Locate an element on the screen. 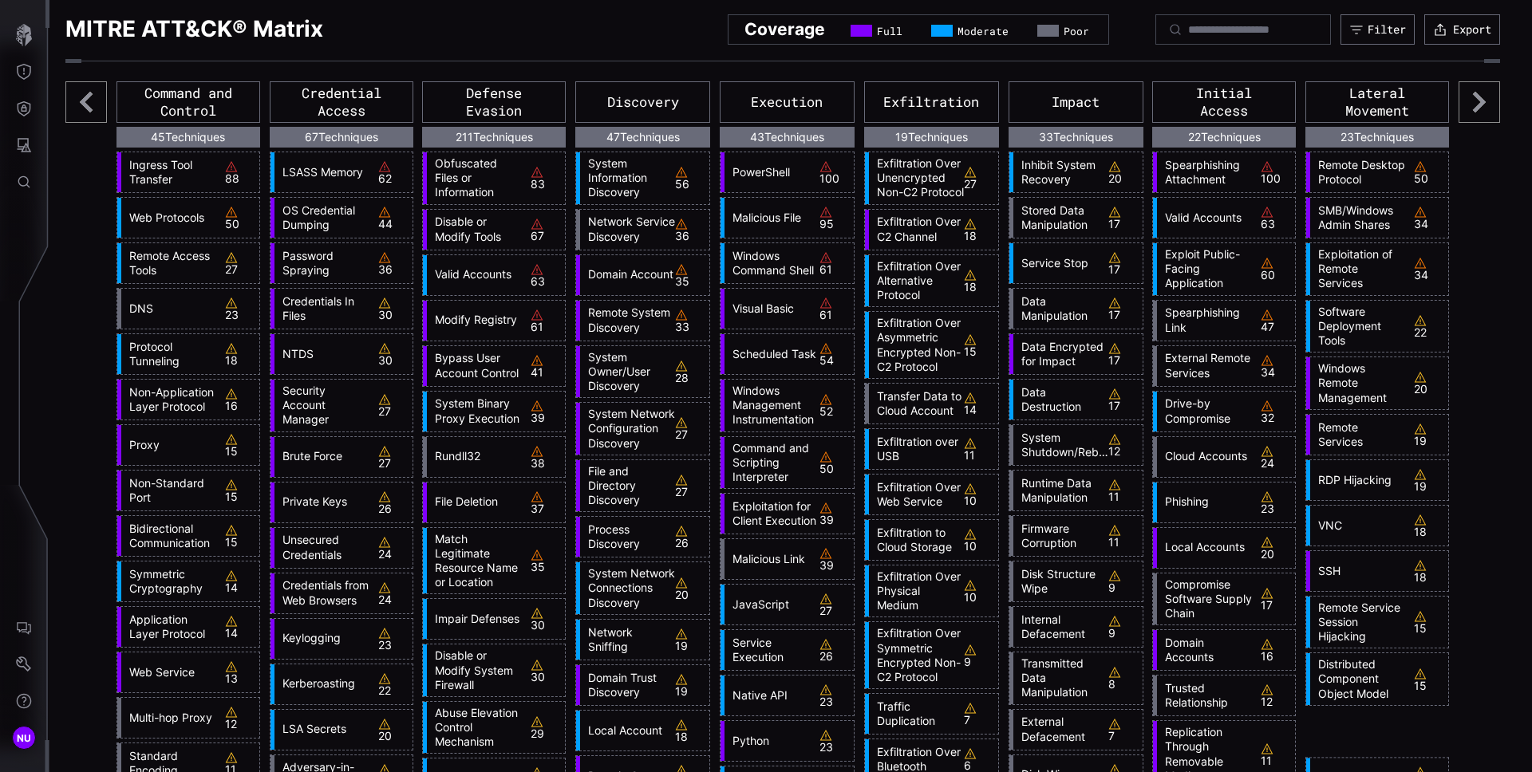 The height and width of the screenshot is (772, 1532). div: 6 is located at coordinates (979, 760).